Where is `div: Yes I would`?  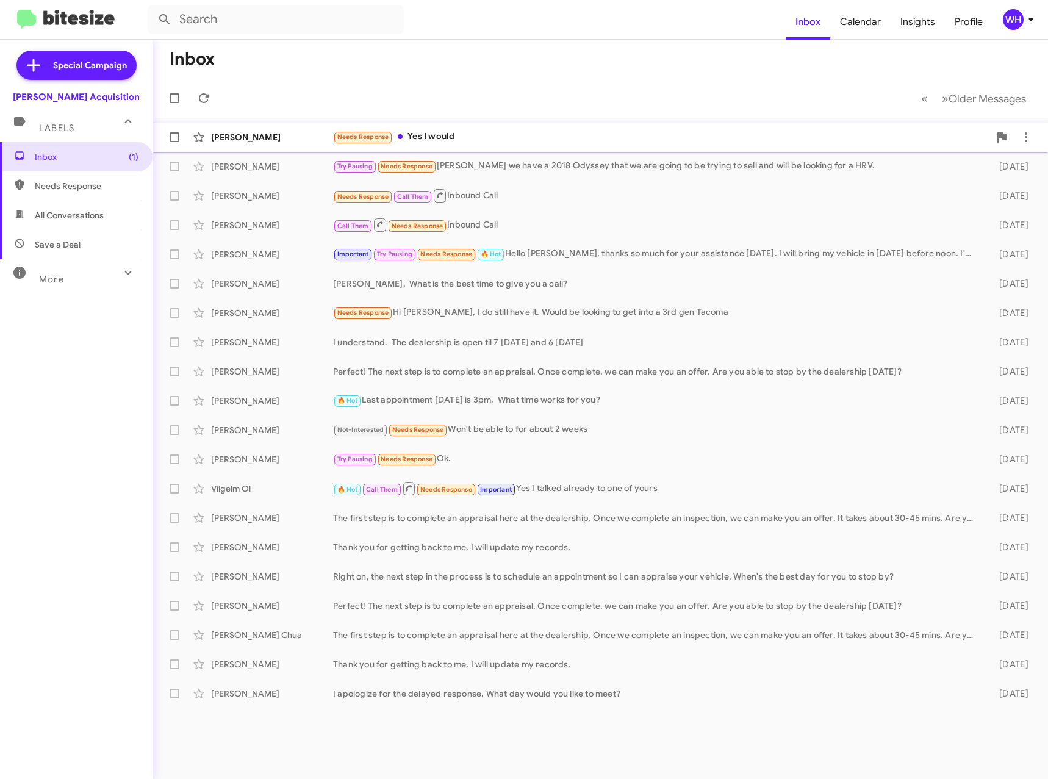 div: Yes I would is located at coordinates (661, 137).